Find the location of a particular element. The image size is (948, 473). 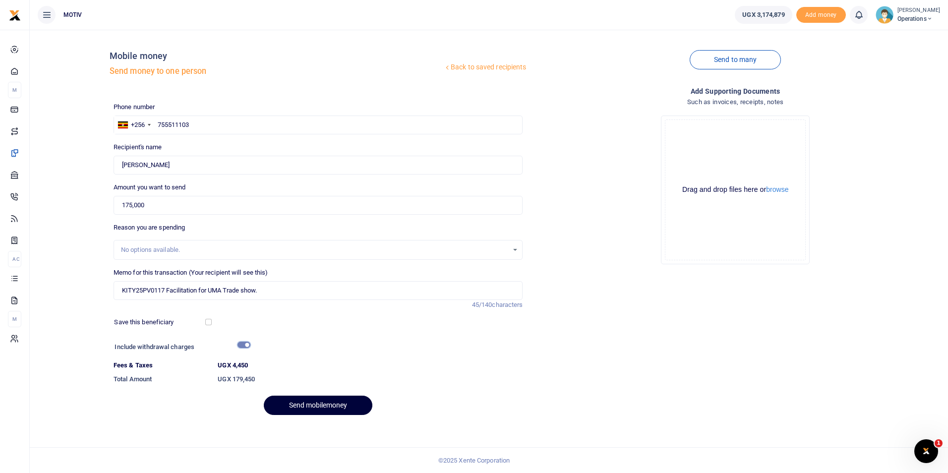

label: UGX 4,450 is located at coordinates (233, 365).